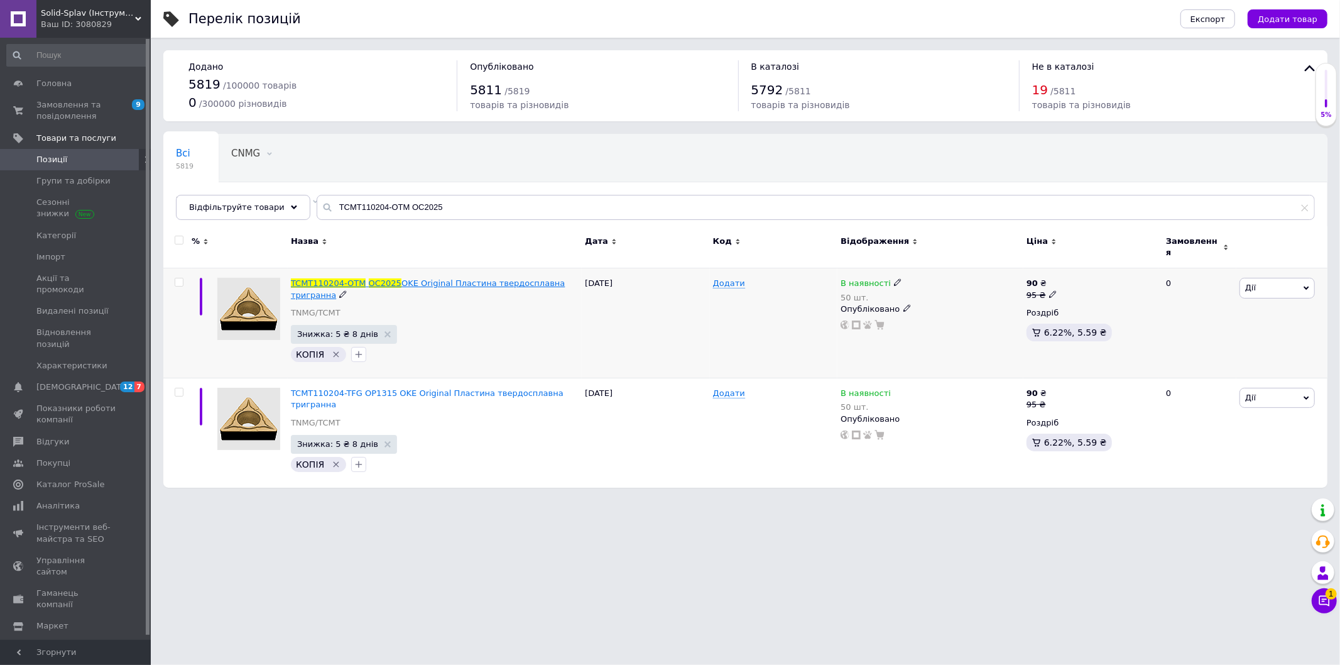 The height and width of the screenshot is (665, 1340). Describe the element at coordinates (183, 153) in the screenshot. I see `span: Всі` at that location.